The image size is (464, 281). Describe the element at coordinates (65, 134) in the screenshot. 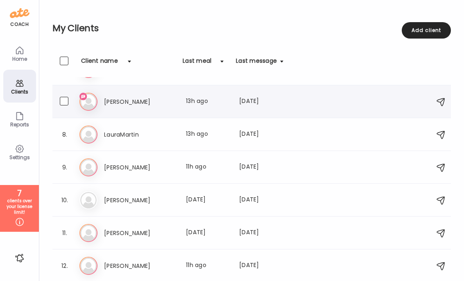

I see `div: 8.` at that location.